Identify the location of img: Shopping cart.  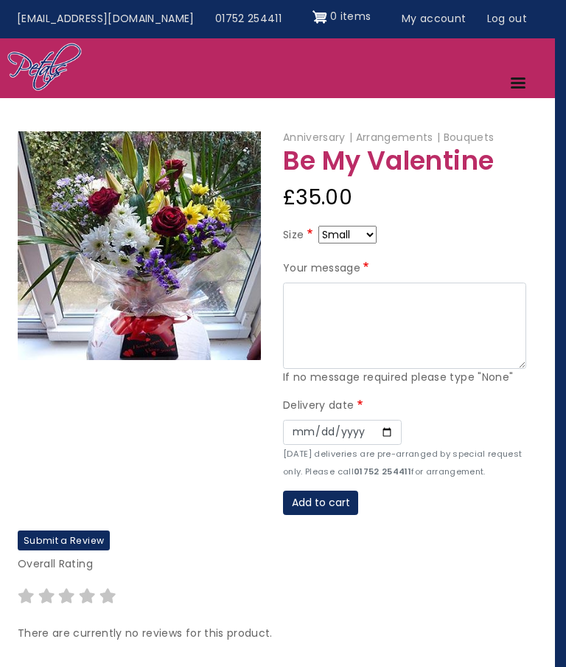
(320, 17).